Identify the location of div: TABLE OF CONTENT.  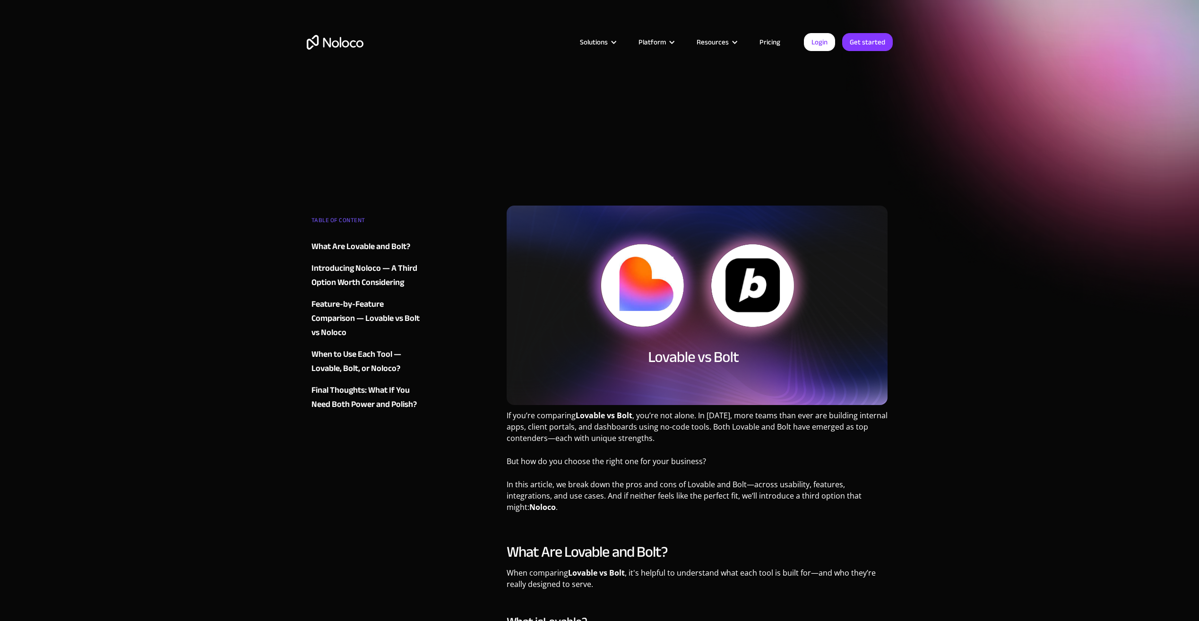
(369, 223).